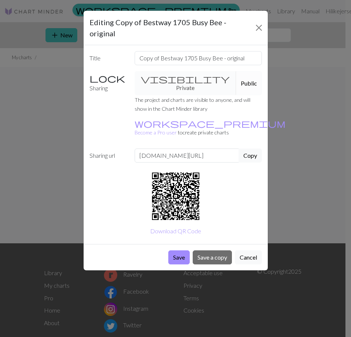 The image size is (351, 337). I want to click on button: Close, so click(259, 28).